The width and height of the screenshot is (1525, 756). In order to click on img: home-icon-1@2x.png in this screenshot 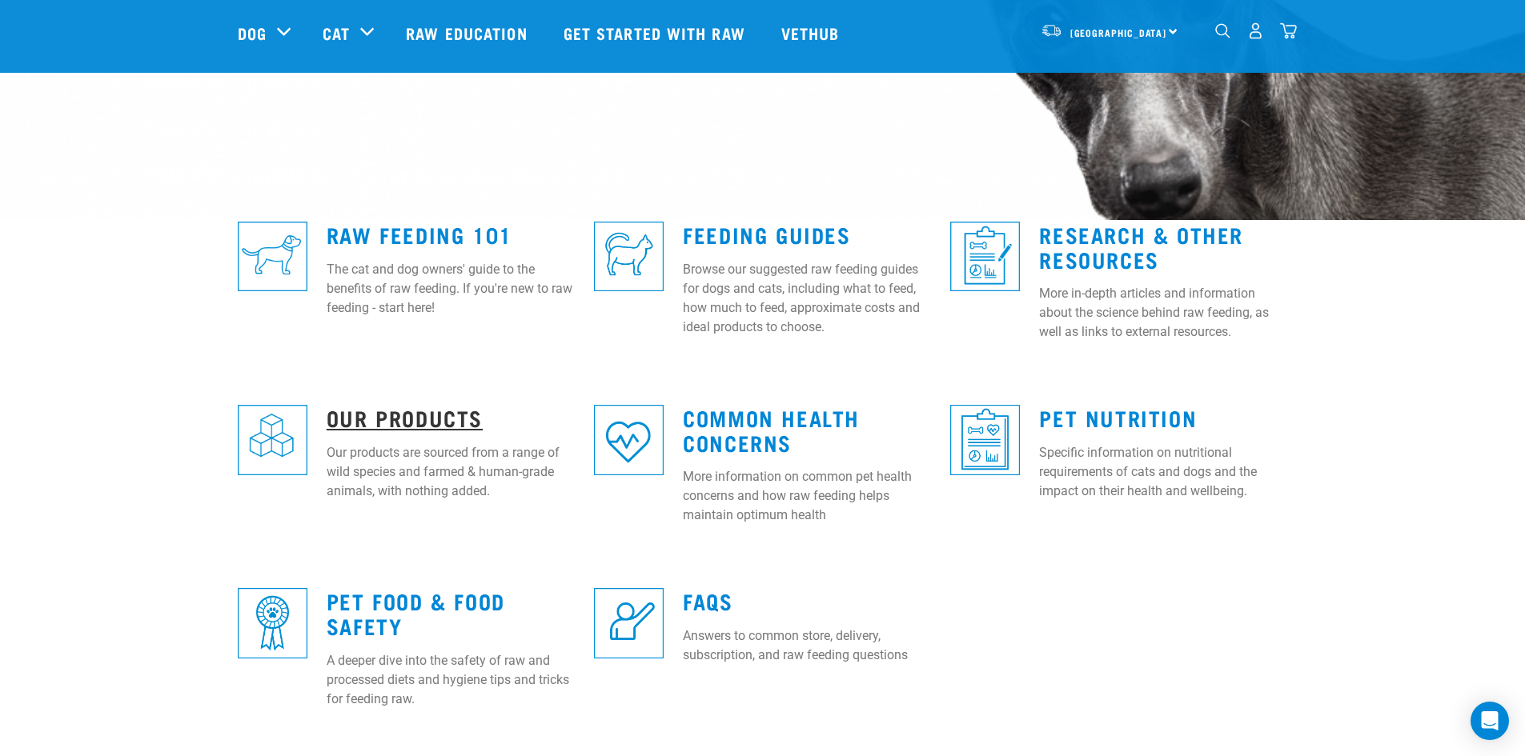, I will do `click(1222, 30)`.